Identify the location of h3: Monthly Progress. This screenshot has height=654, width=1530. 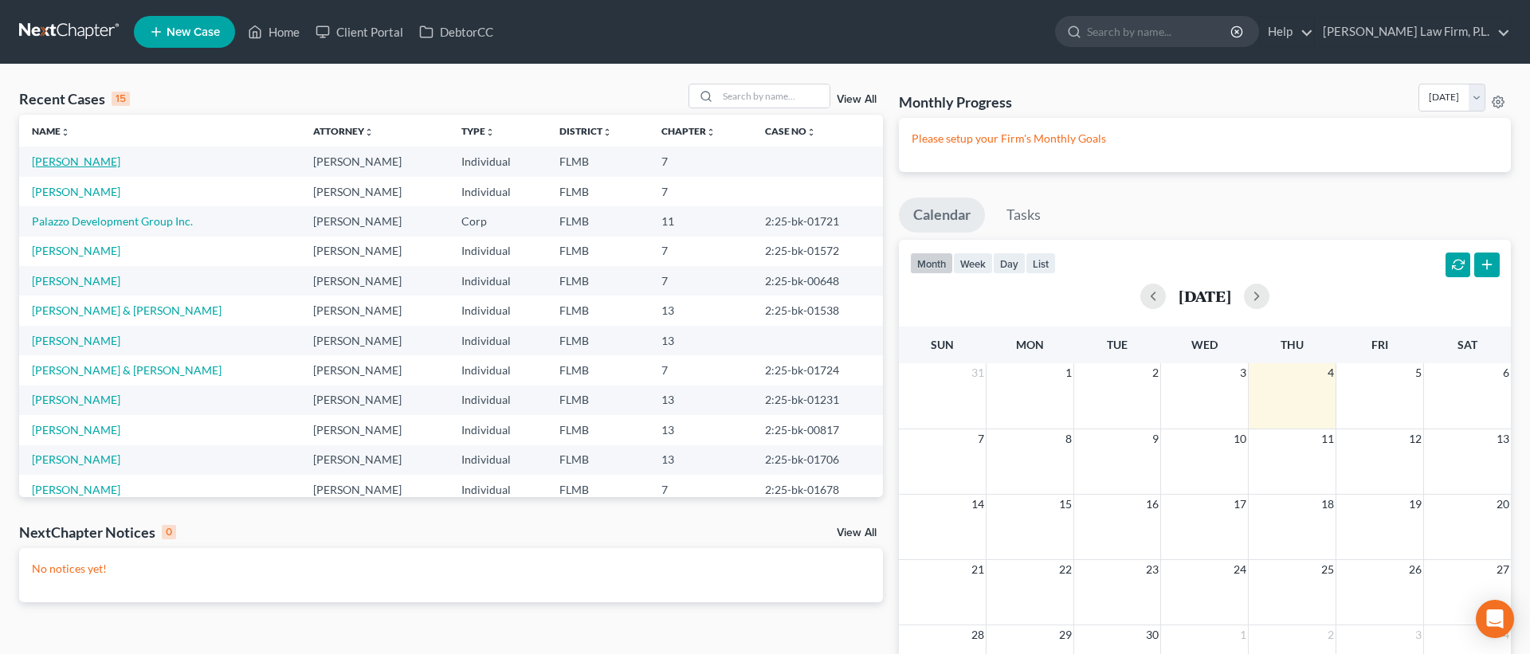
(955, 102).